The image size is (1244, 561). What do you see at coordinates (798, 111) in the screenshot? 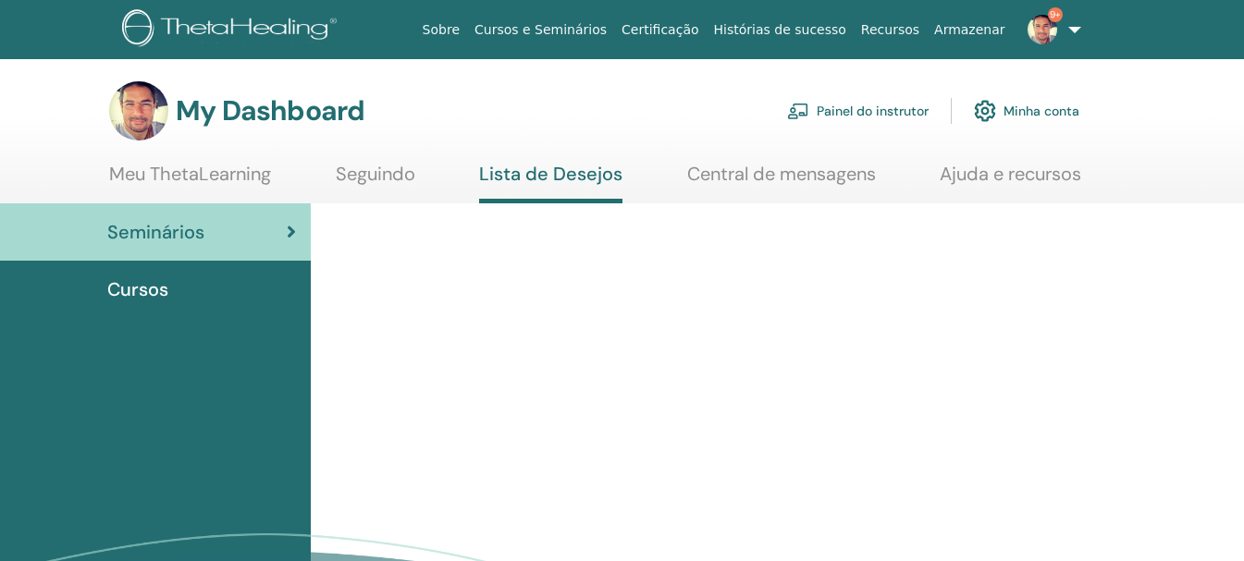
I see `img: chalkboard-teacher.svg` at bounding box center [798, 111].